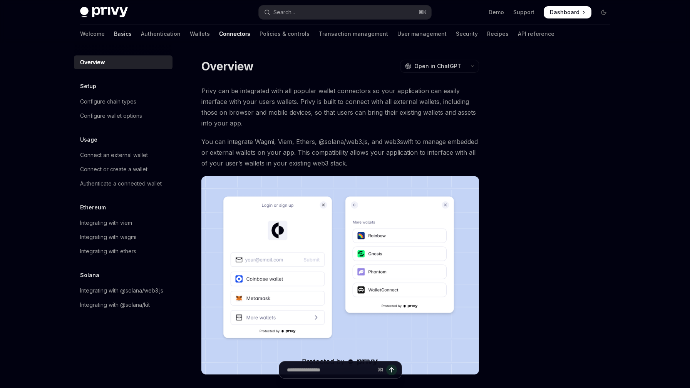  Describe the element at coordinates (284, 12) in the screenshot. I see `div: Search...` at that location.